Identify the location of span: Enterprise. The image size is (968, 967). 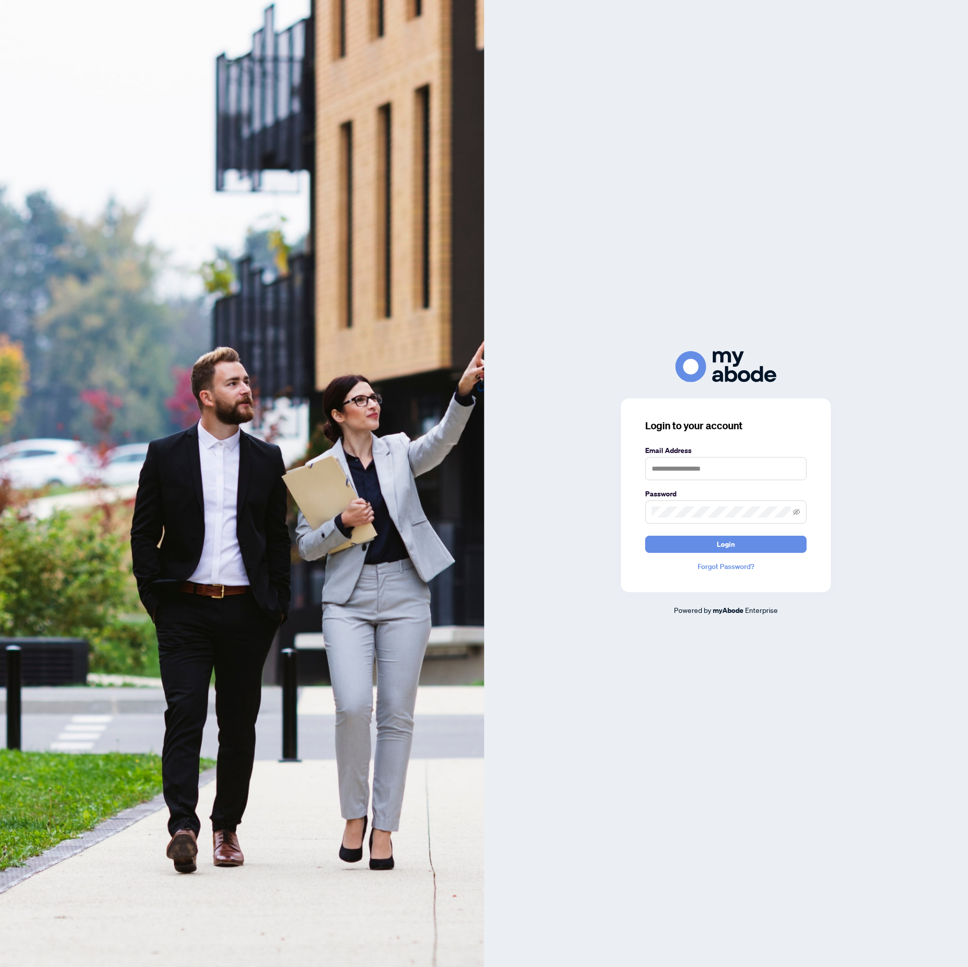
(761, 610).